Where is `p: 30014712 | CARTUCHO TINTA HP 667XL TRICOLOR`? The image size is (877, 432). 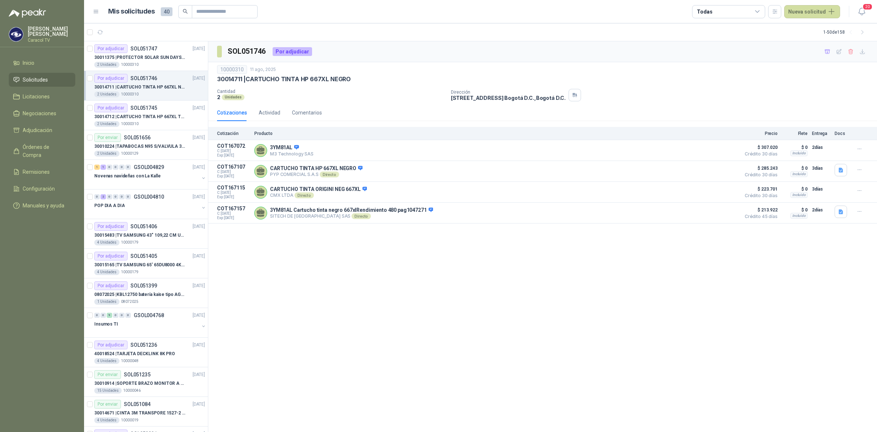 p: 30014712 | CARTUCHO TINTA HP 667XL TRICOLOR is located at coordinates (140, 117).